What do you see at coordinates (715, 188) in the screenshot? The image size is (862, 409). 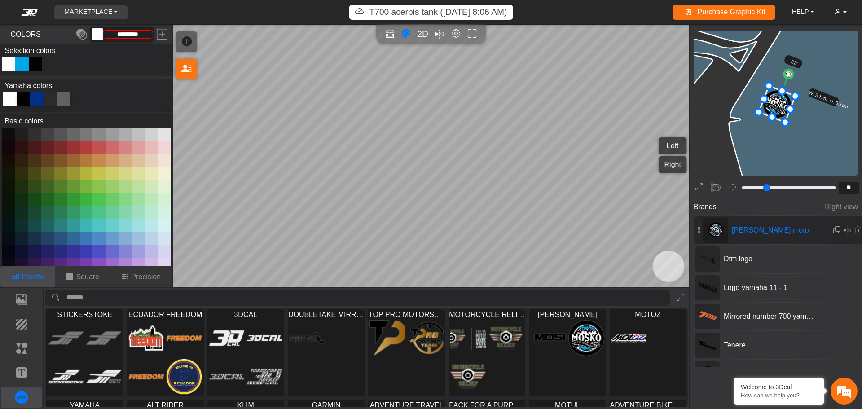 I see `button: Snap to symmetry line` at bounding box center [715, 188].